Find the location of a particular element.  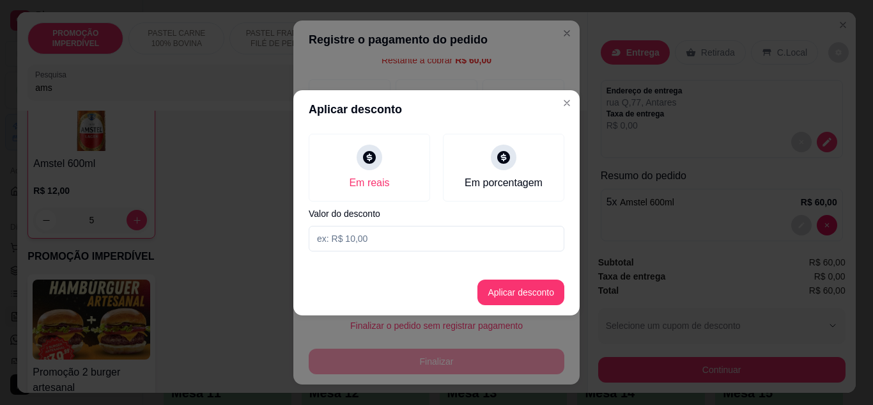

label: Valor do desconto is located at coordinates (437, 213).